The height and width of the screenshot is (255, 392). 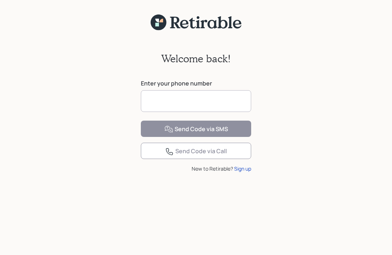 I want to click on div: New to Retirable?, so click(x=196, y=169).